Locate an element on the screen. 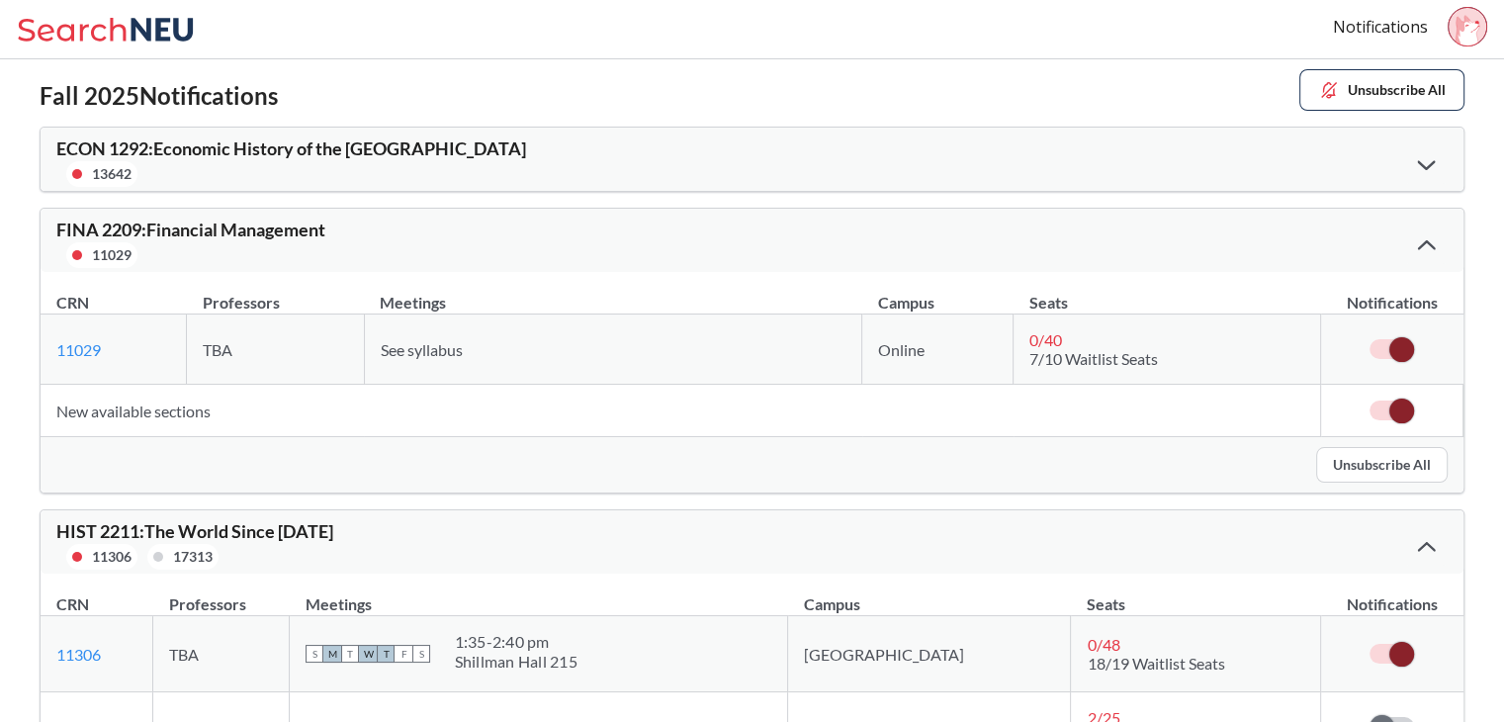 The height and width of the screenshot is (722, 1504). span: 0 / 48 is located at coordinates (1103, 644).